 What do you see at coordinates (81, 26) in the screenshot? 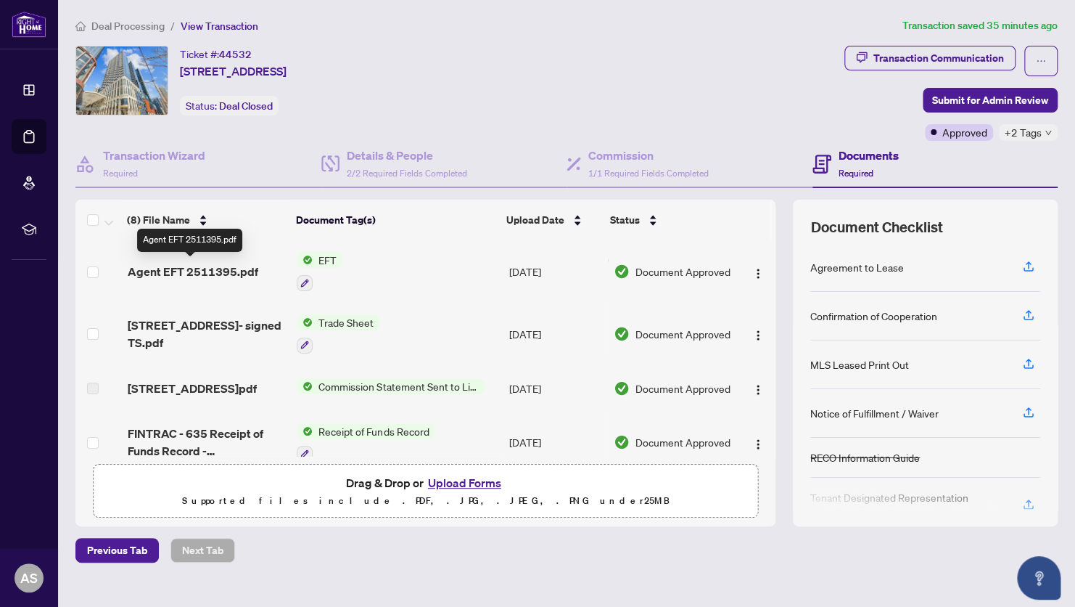
I see `span: home` at bounding box center [81, 26].